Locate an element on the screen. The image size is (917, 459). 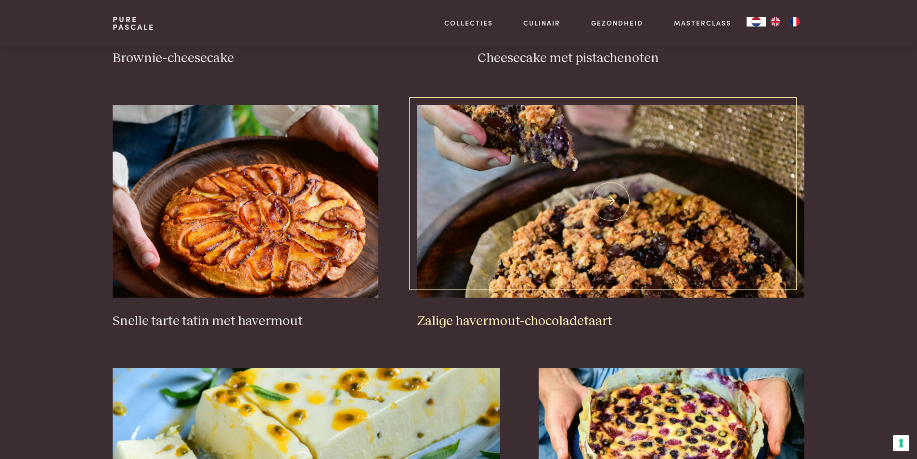
a: PurePascale is located at coordinates (133, 23).